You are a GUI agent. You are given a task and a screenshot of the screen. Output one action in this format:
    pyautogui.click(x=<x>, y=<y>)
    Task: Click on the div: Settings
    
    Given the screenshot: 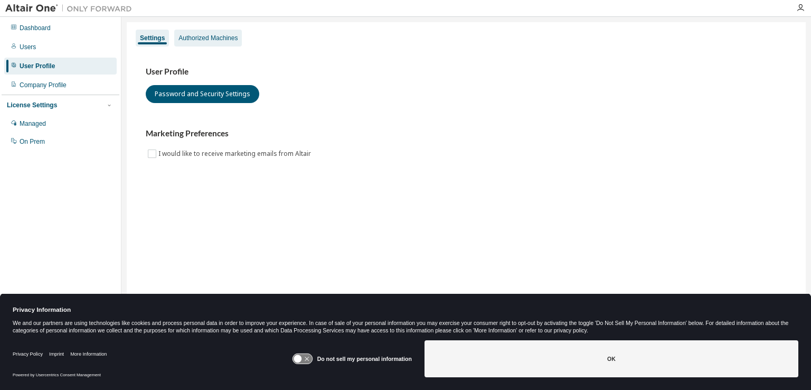 What is the action you would take?
    pyautogui.click(x=152, y=38)
    